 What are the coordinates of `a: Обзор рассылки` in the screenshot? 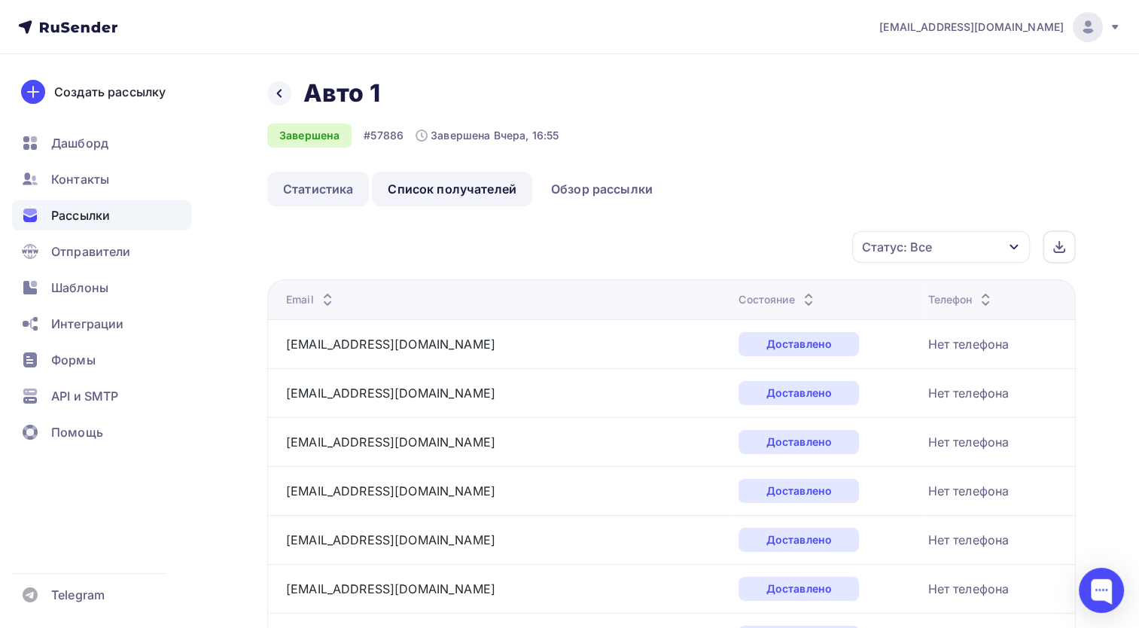 It's located at (601, 189).